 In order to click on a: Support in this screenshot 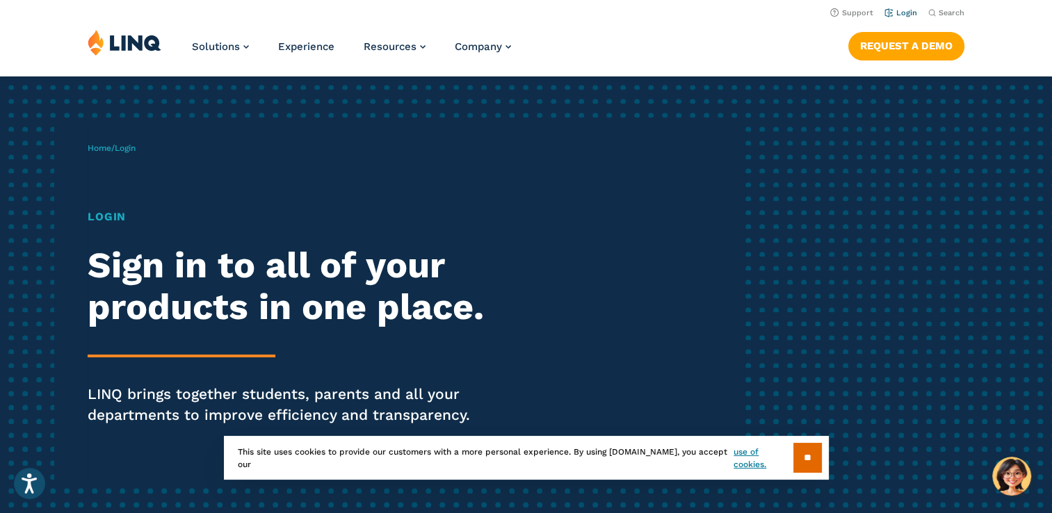, I will do `click(852, 13)`.